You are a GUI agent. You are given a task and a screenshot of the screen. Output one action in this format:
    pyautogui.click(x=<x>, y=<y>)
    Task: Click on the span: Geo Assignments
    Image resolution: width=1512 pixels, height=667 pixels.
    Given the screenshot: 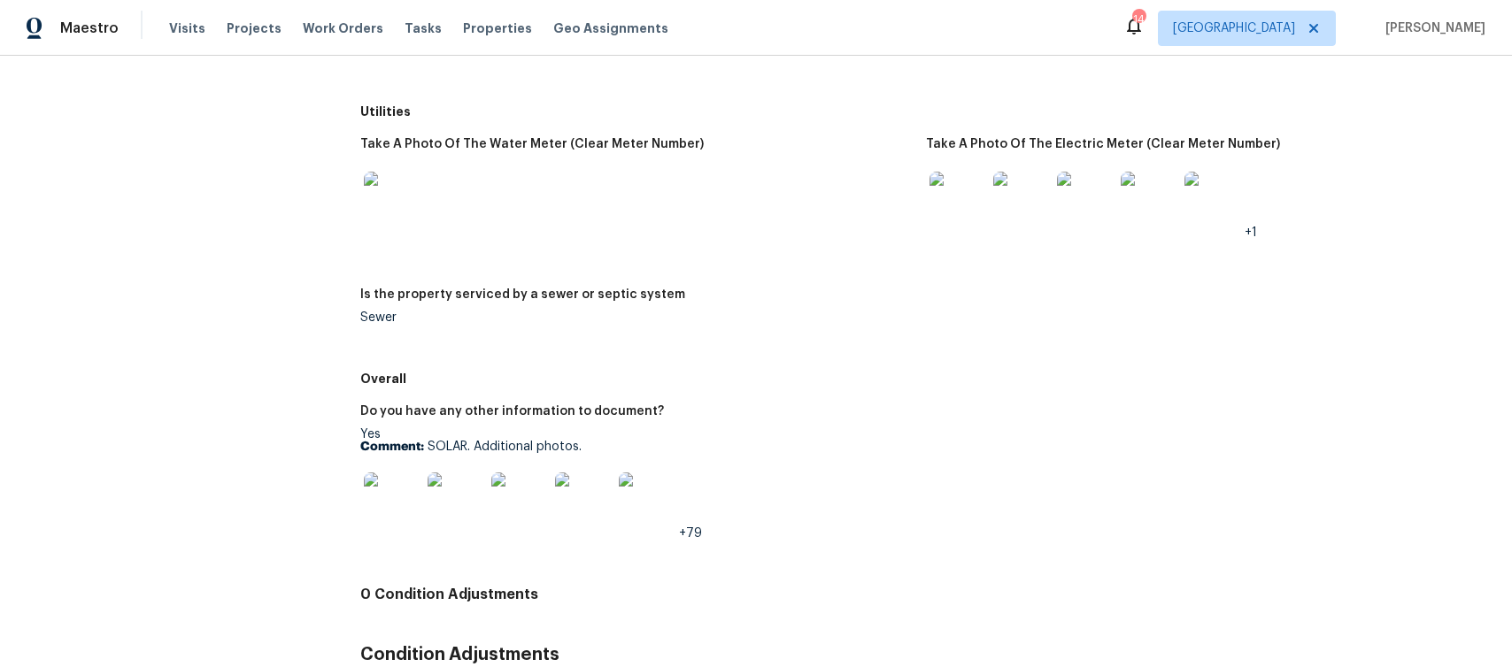 What is the action you would take?
    pyautogui.click(x=611, y=28)
    